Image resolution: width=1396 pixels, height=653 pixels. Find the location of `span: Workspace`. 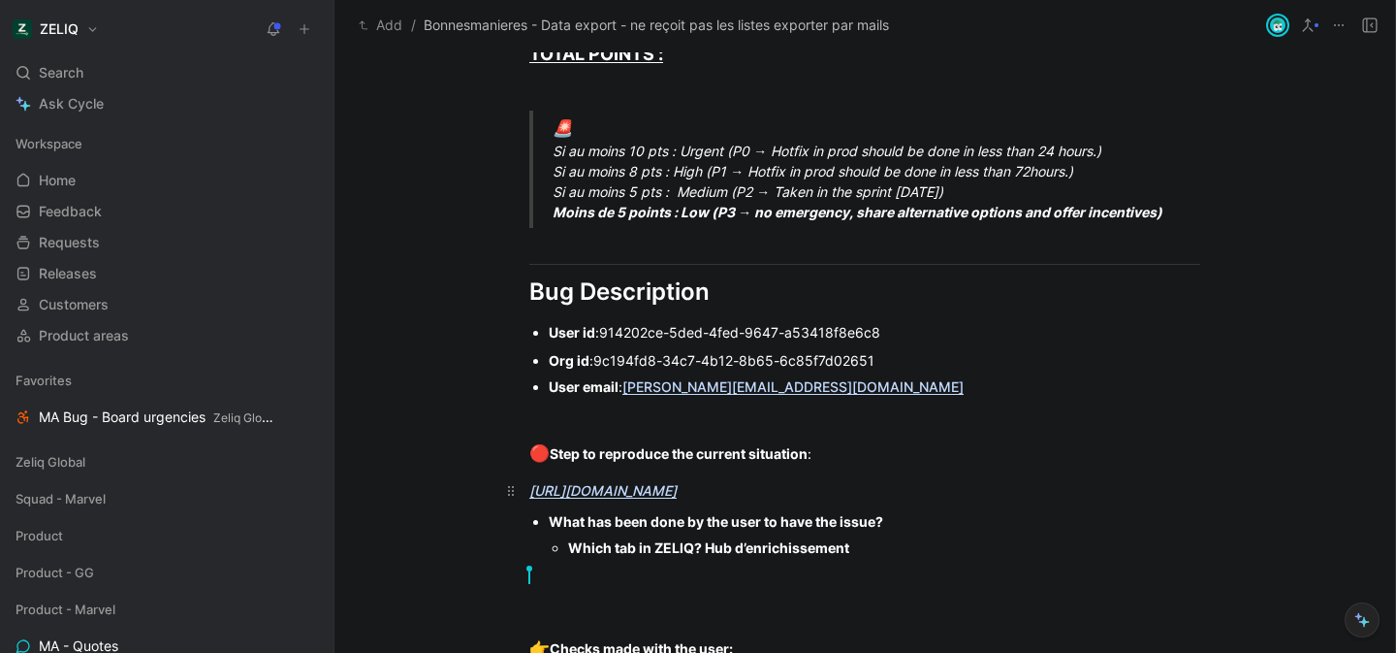

span: Workspace is located at coordinates (48, 144).